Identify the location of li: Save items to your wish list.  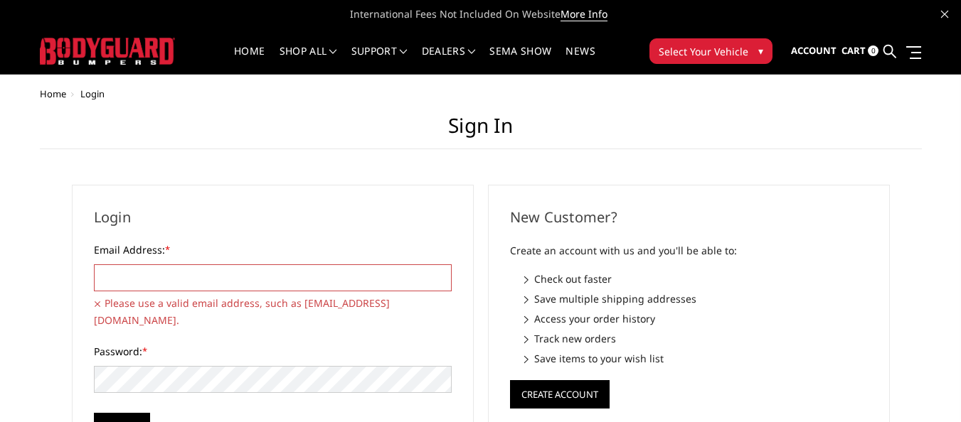
(696, 358).